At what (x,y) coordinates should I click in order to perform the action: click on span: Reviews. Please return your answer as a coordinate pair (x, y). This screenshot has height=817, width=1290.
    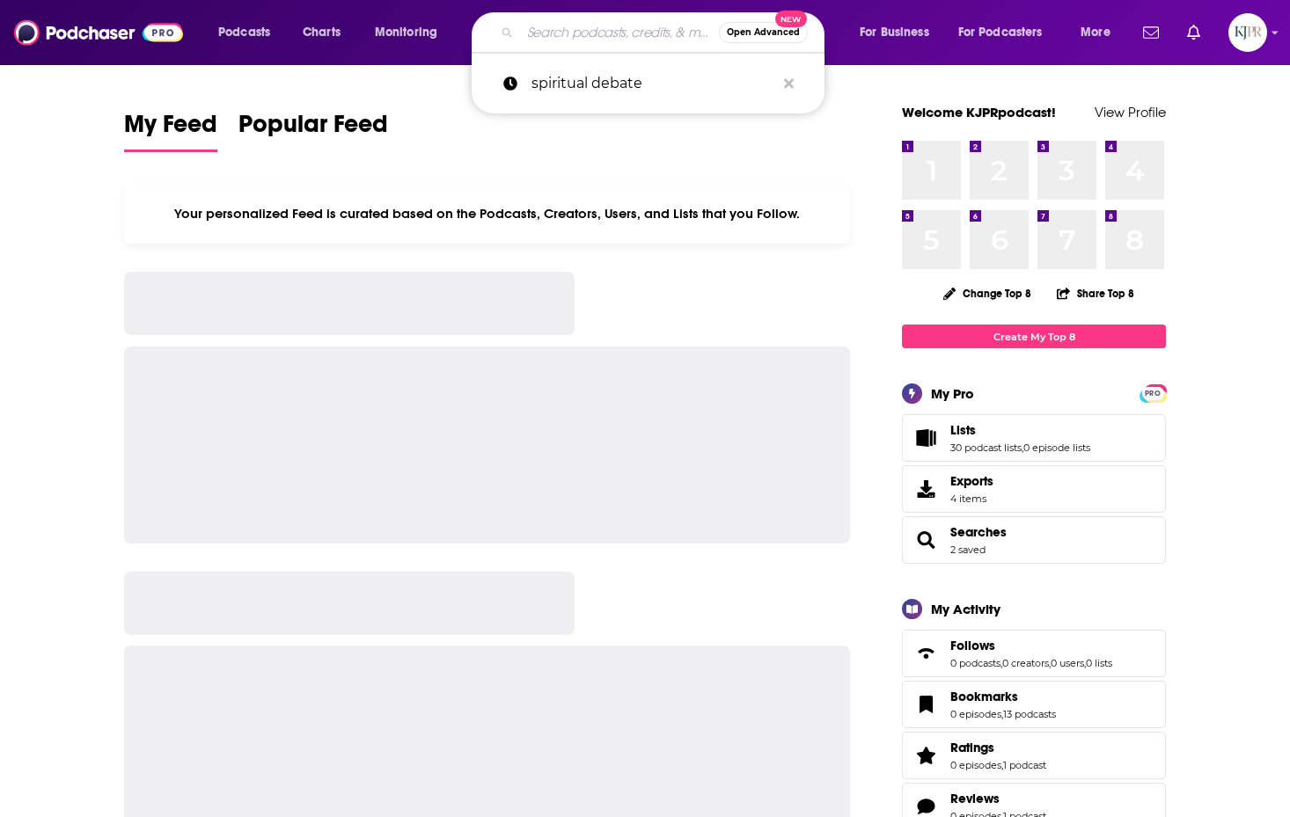
    Looking at the image, I should click on (975, 799).